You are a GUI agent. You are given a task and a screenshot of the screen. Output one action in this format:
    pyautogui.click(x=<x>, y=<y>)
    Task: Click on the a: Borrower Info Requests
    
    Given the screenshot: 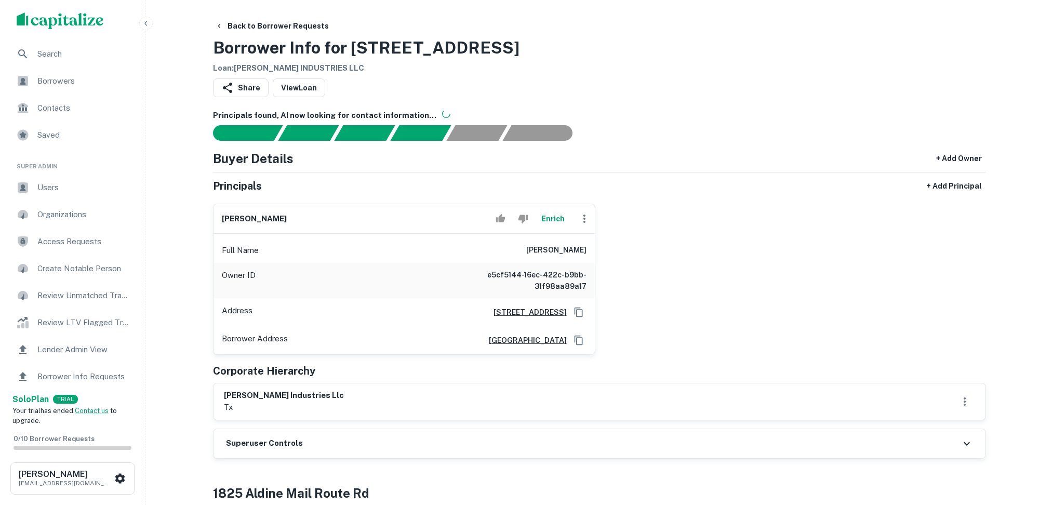 What is the action you would take?
    pyautogui.click(x=72, y=377)
    